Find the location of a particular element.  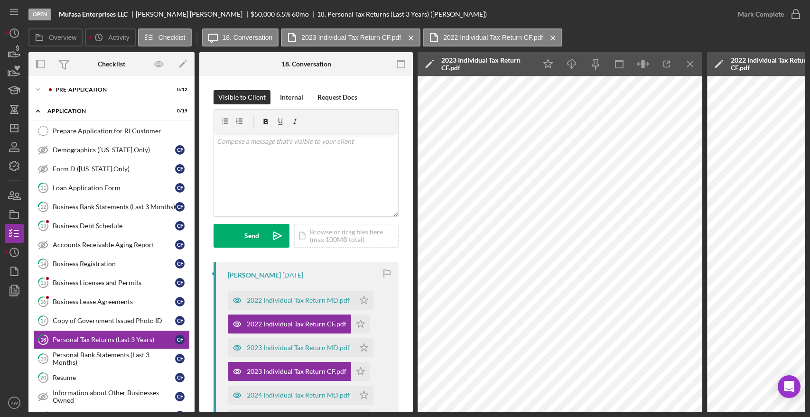

button: Checklist is located at coordinates (165, 37).